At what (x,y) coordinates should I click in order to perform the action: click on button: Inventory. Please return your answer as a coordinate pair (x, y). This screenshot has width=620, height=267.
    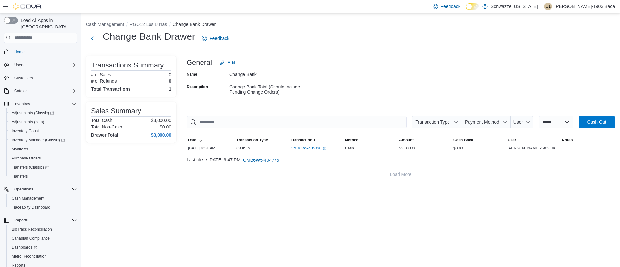
    Looking at the image, I should click on (40, 104).